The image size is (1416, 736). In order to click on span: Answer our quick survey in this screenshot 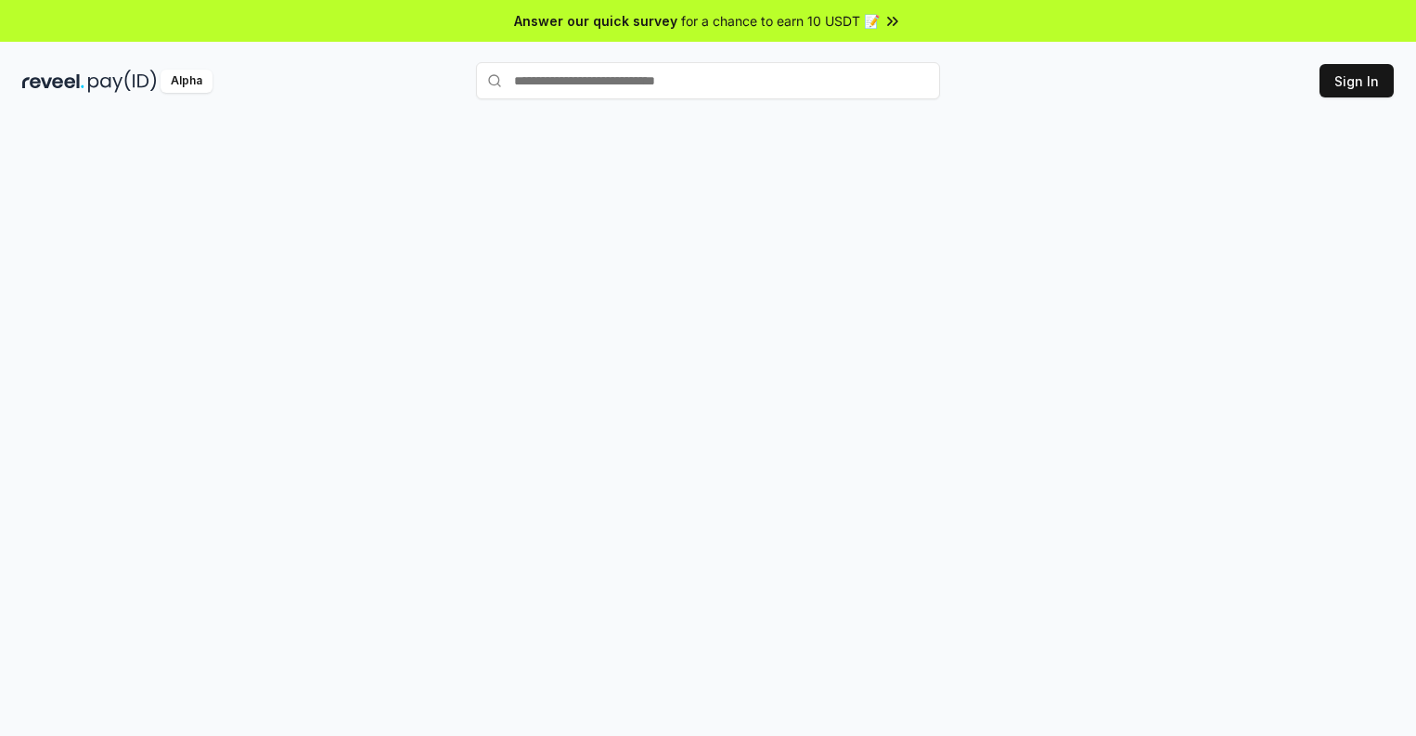, I will do `click(596, 20)`.